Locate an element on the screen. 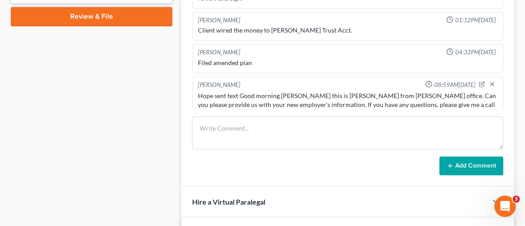 This screenshot has width=525, height=226. div: Filed amended plan is located at coordinates (347, 63).